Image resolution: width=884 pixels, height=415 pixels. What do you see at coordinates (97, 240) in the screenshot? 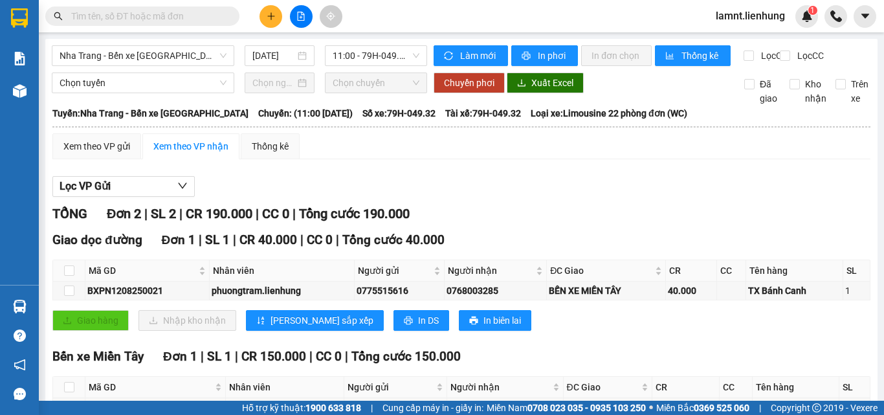
I see `span: Giao dọc đường` at bounding box center [97, 240].